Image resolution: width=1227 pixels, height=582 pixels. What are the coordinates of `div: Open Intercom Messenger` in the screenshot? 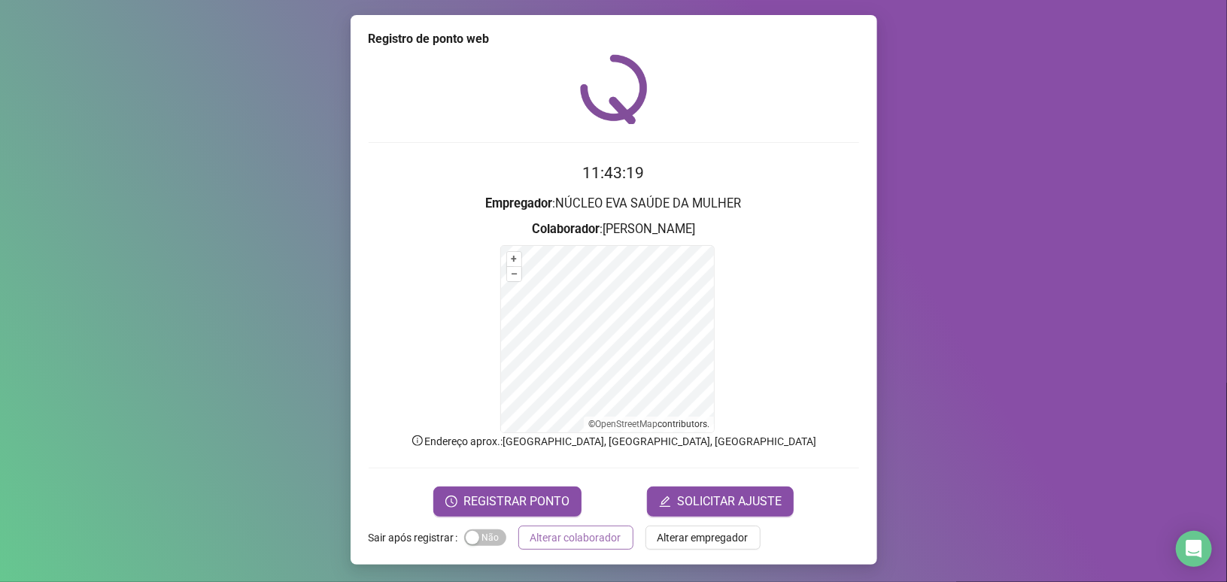 It's located at (1194, 549).